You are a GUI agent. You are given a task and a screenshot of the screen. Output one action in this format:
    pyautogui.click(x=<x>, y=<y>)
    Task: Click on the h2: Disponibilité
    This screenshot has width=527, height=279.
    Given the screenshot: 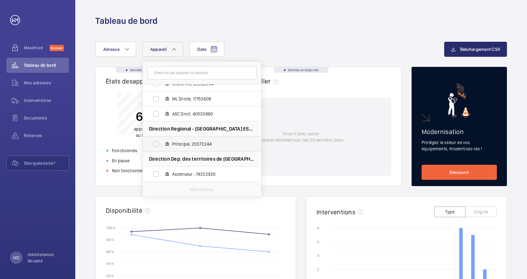 What is the action you would take?
    pyautogui.click(x=124, y=210)
    